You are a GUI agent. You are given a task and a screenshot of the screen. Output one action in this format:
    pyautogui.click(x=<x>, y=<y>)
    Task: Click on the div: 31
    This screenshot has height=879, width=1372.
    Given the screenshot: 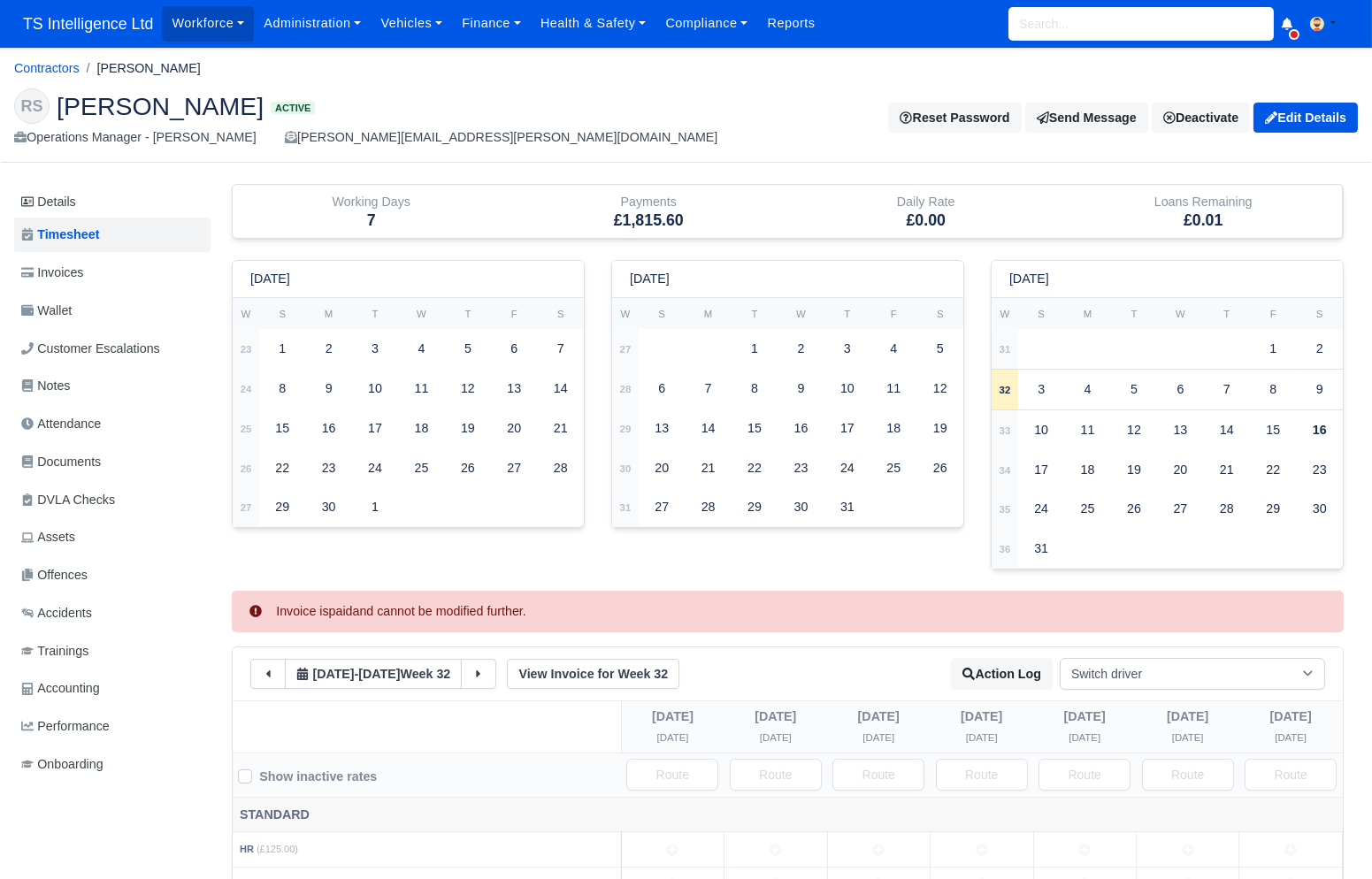 What is the action you would take?
    pyautogui.click(x=848, y=507)
    